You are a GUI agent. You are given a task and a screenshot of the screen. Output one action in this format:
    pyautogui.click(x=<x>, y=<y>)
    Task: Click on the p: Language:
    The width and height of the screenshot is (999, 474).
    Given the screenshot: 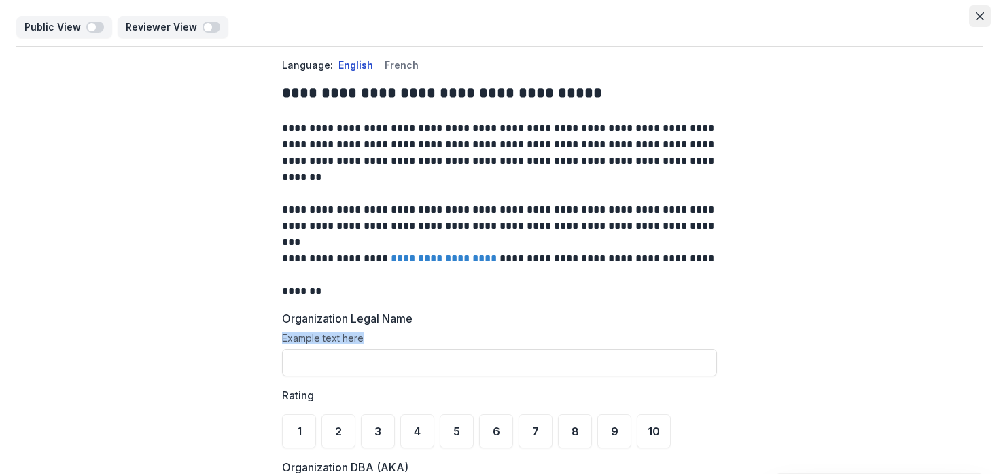 What is the action you would take?
    pyautogui.click(x=307, y=65)
    